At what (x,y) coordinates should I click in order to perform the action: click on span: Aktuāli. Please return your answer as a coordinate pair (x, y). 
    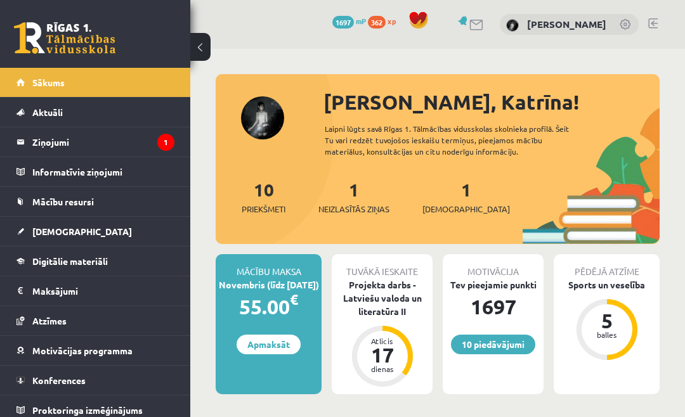
    Looking at the image, I should click on (48, 112).